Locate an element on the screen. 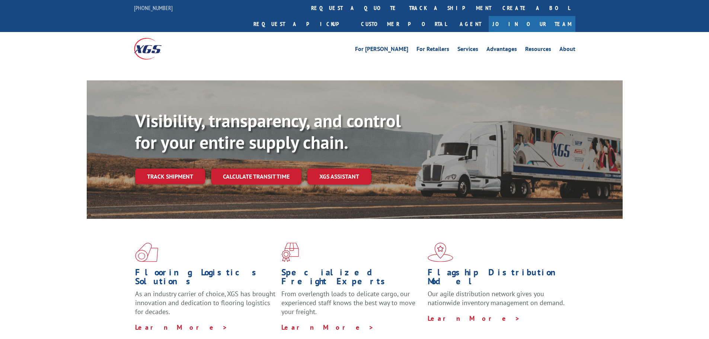 Image resolution: width=709 pixels, height=339 pixels. h1: Specialized Freight Experts is located at coordinates (352, 279).